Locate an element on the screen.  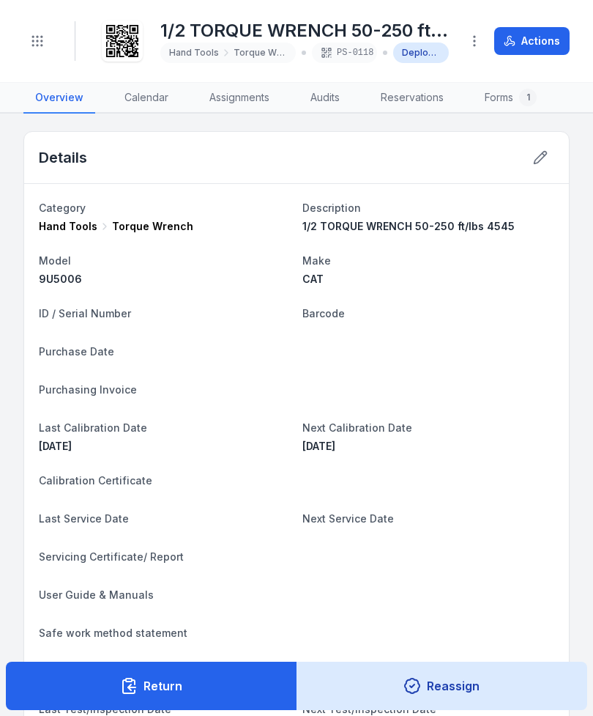
a: Reservations is located at coordinates (412, 98).